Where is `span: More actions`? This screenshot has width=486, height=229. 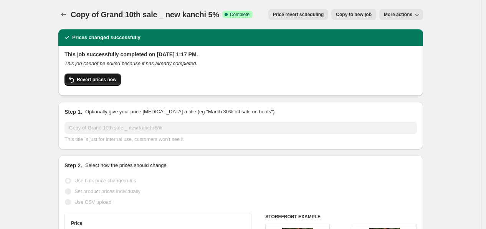
span: More actions is located at coordinates (398, 15).